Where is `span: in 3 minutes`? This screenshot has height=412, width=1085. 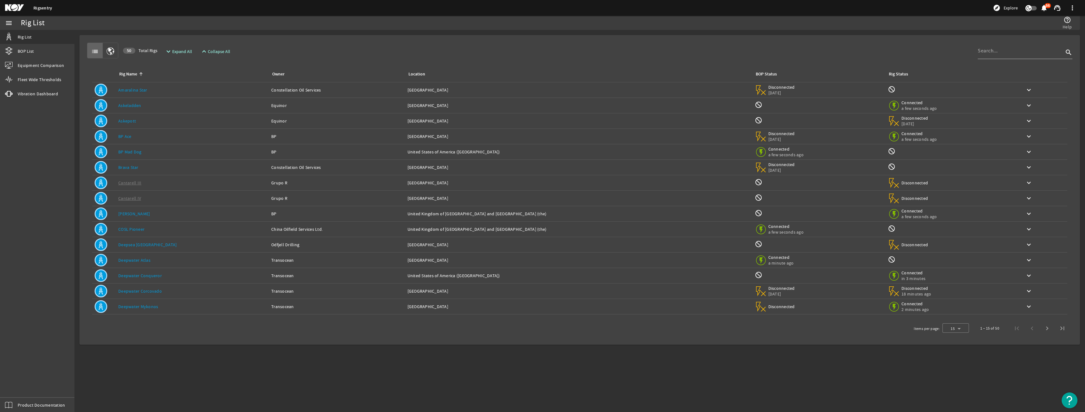 span: in 3 minutes is located at coordinates (915, 278).